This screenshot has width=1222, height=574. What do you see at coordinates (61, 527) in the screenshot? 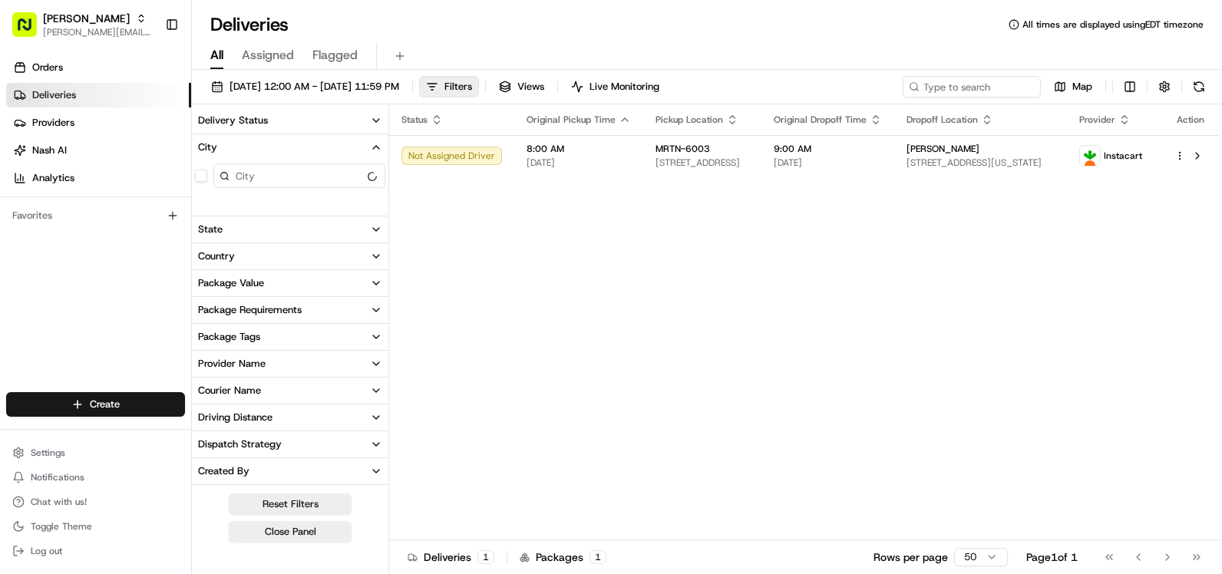
I see `span: Toggle Theme` at bounding box center [61, 527].